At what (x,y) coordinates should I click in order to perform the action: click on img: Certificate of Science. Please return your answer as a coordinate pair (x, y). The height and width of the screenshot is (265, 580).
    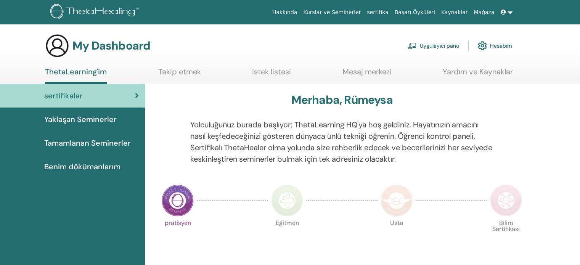
    Looking at the image, I should click on (506, 201).